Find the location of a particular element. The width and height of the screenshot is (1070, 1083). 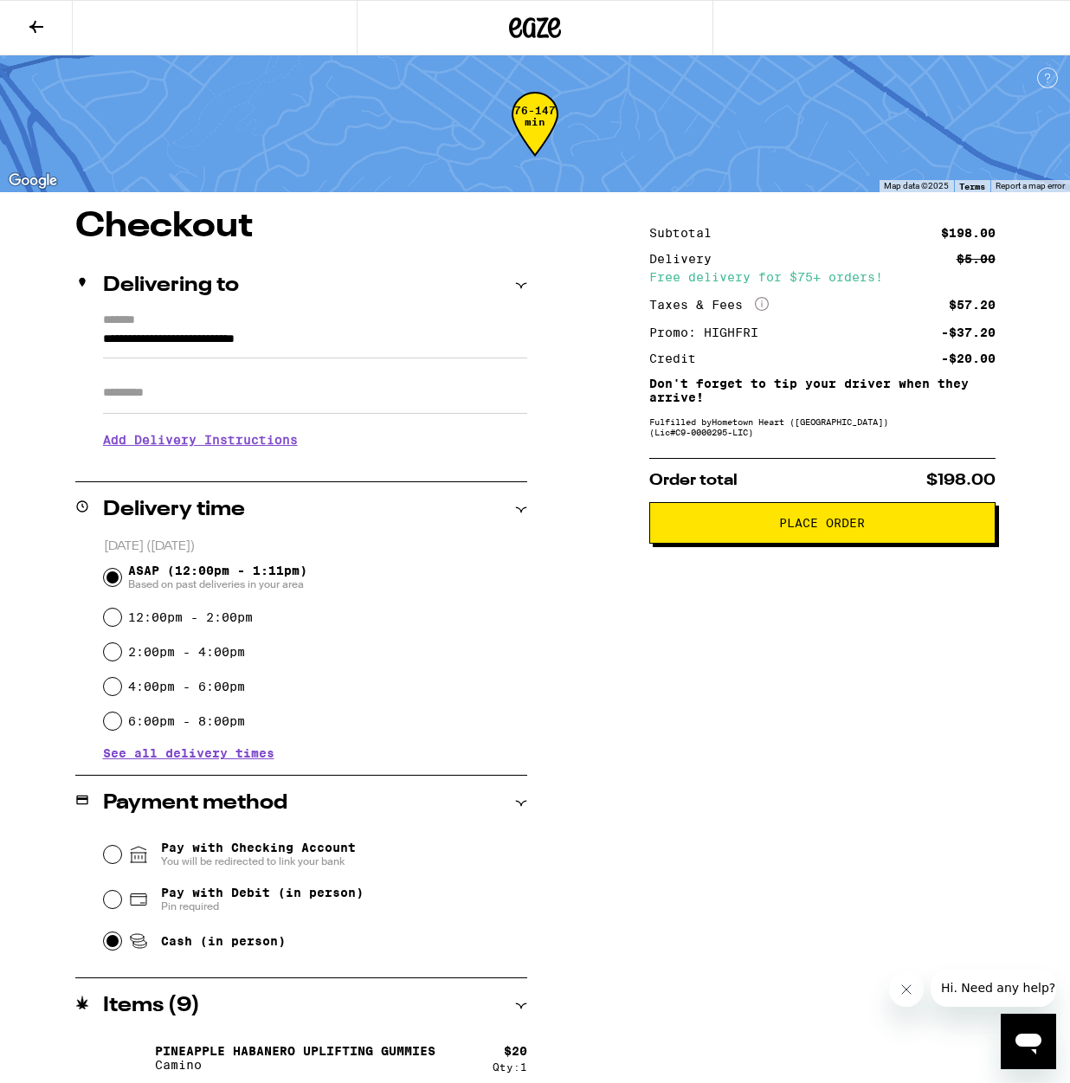

h2: Delivering to is located at coordinates (171, 286).